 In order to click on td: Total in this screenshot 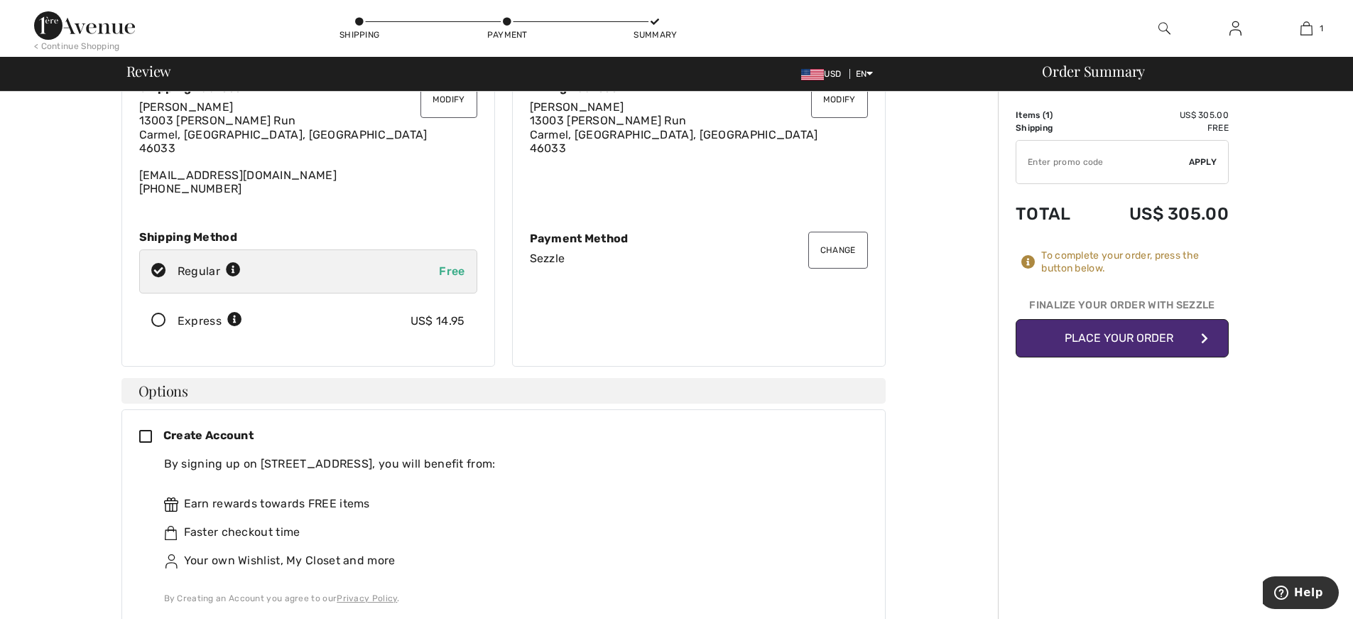, I will do `click(1053, 214)`.